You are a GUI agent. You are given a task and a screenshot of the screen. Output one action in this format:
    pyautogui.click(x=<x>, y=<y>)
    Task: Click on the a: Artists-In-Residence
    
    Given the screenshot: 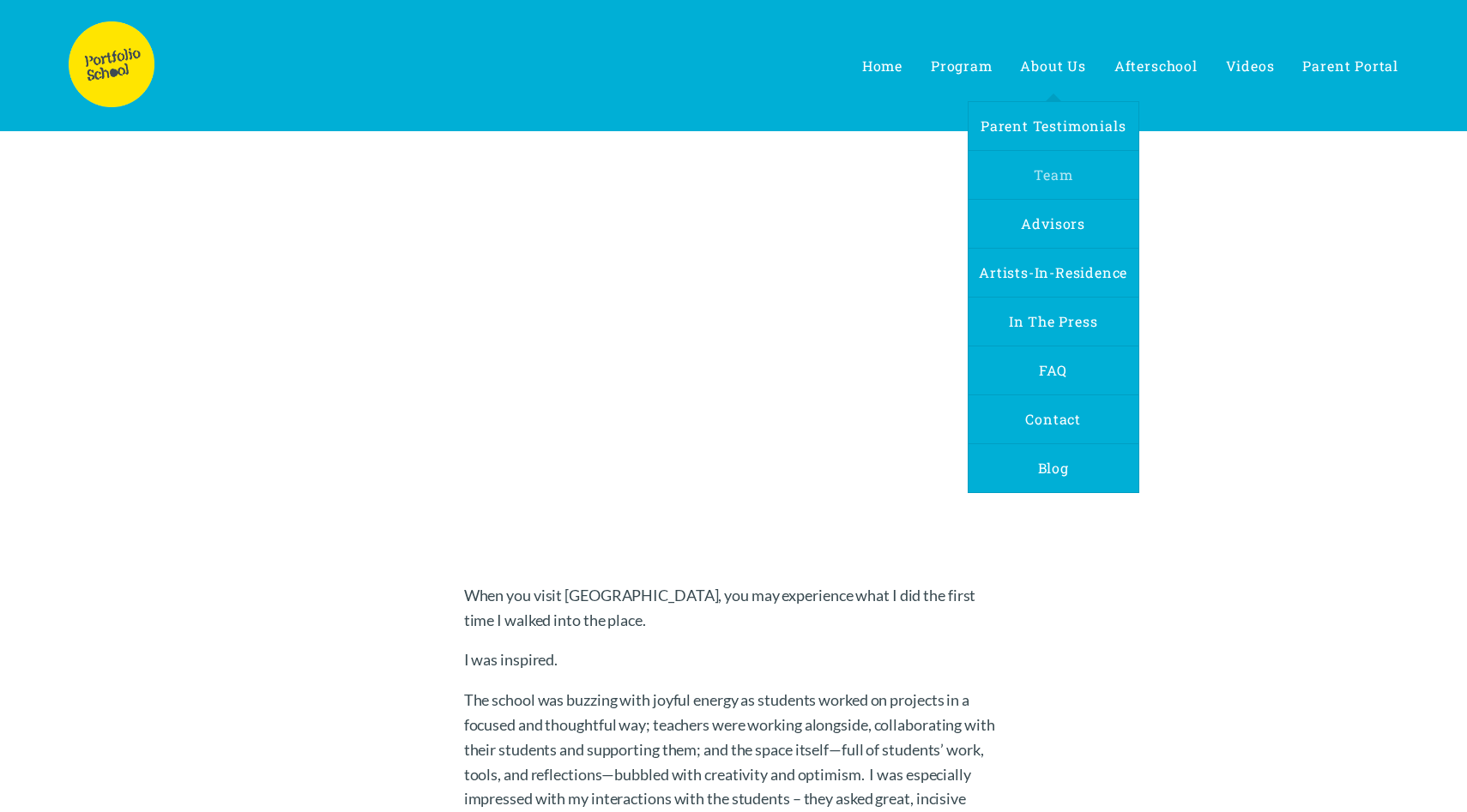 What is the action you would take?
    pyautogui.click(x=1053, y=273)
    